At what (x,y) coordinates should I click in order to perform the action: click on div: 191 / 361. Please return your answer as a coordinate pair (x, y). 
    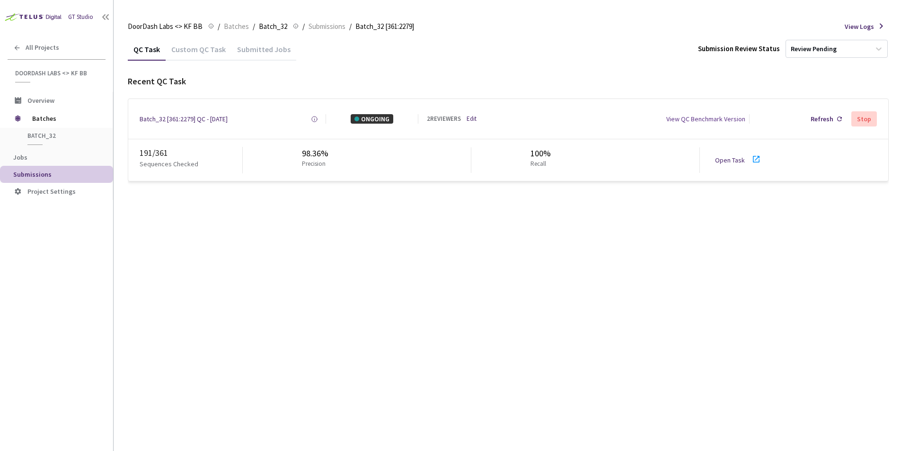
    Looking at the image, I should click on (191, 153).